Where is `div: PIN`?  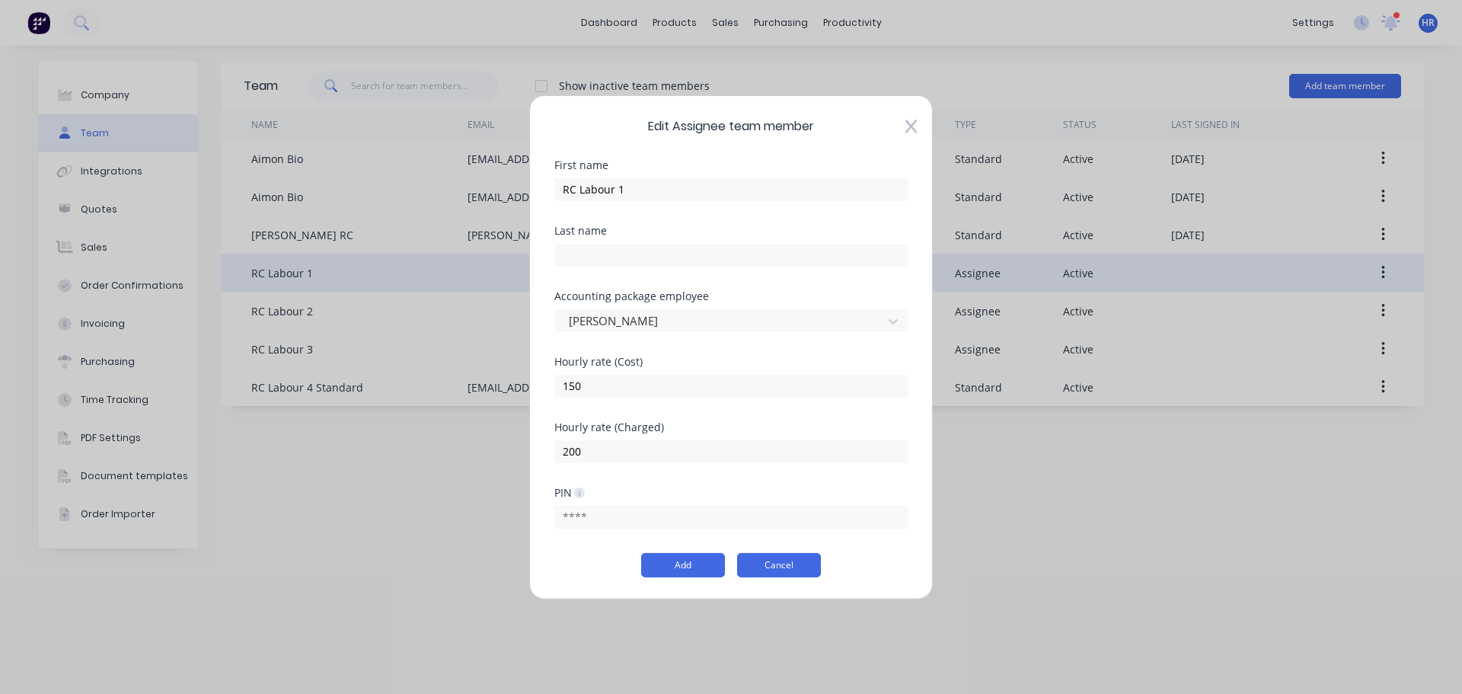 div: PIN is located at coordinates (569, 492).